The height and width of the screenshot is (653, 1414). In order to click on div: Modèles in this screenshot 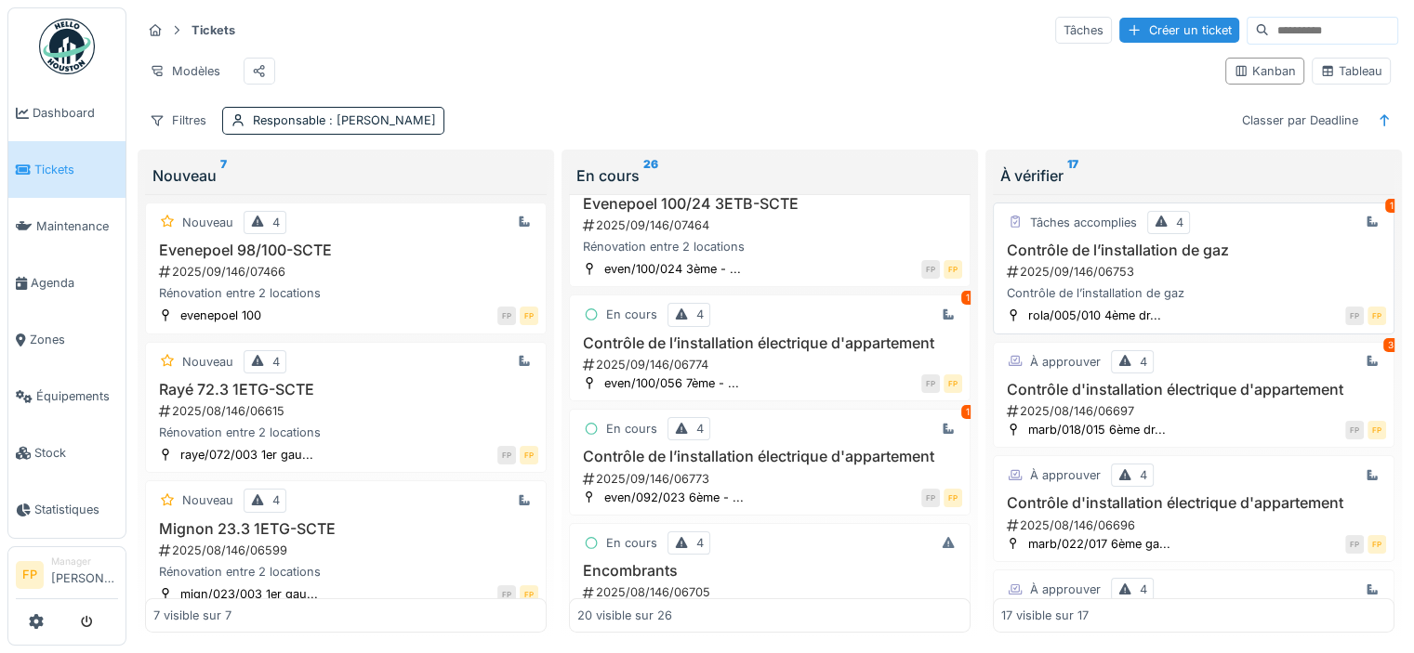, I will do `click(185, 71)`.